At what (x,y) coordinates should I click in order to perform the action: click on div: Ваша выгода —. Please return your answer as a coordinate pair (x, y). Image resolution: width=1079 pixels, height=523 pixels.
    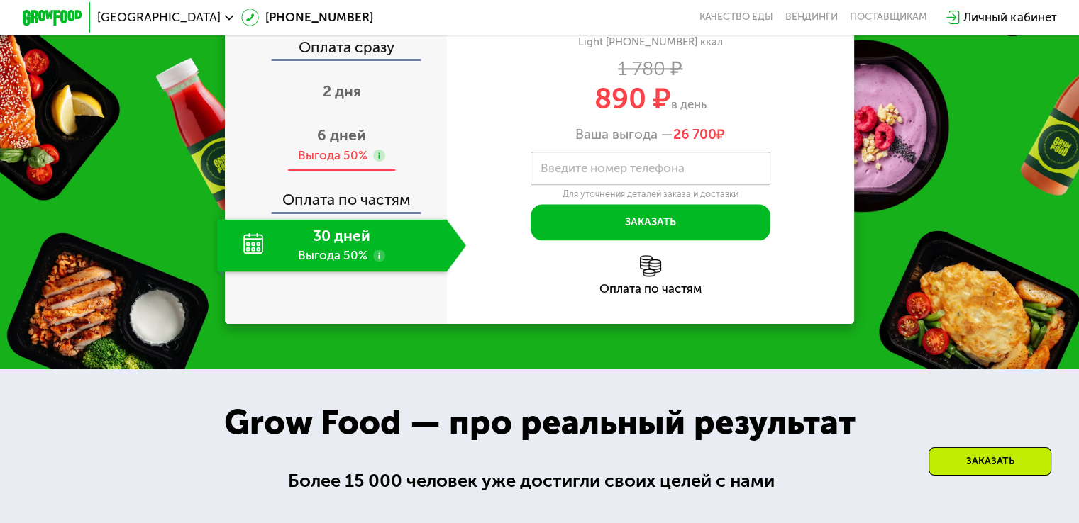
    Looking at the image, I should click on (650, 134).